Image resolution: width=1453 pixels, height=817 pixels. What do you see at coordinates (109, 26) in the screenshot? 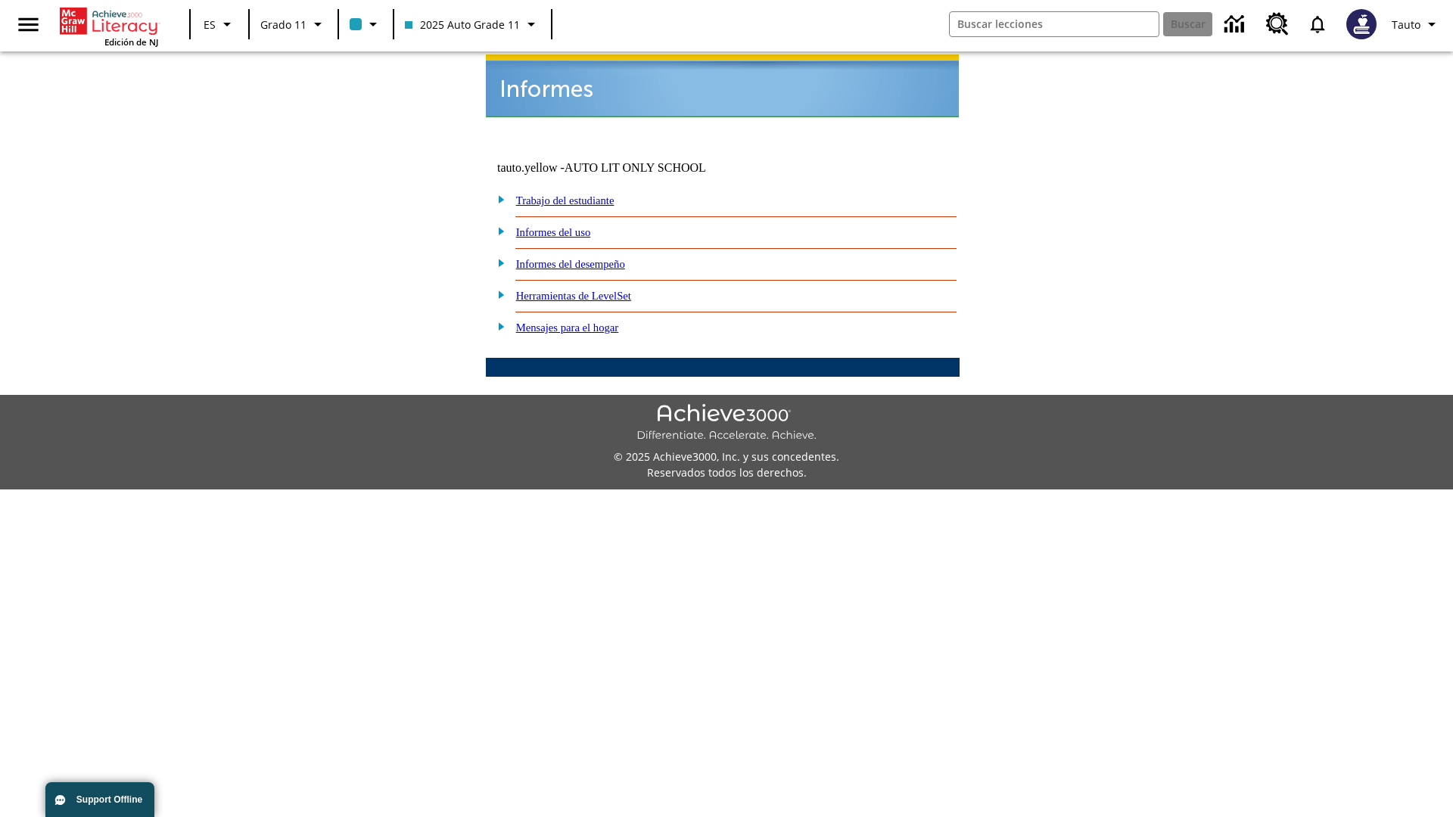
I see `div: Portada` at bounding box center [109, 26].